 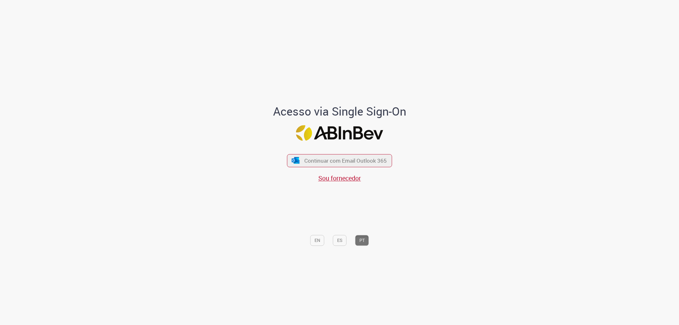 What do you see at coordinates (339, 111) in the screenshot?
I see `h1: Acesso via Single Sign-On` at bounding box center [339, 111].